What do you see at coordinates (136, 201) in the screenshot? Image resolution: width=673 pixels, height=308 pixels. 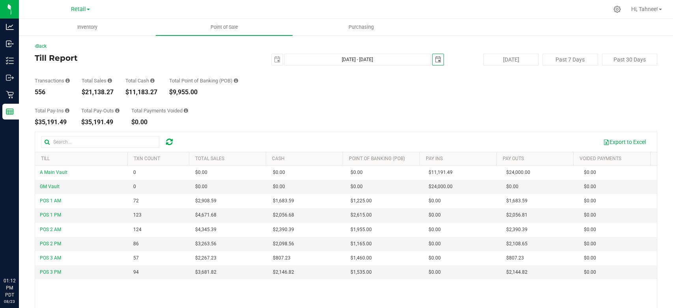 I see `span: 72` at bounding box center [136, 201].